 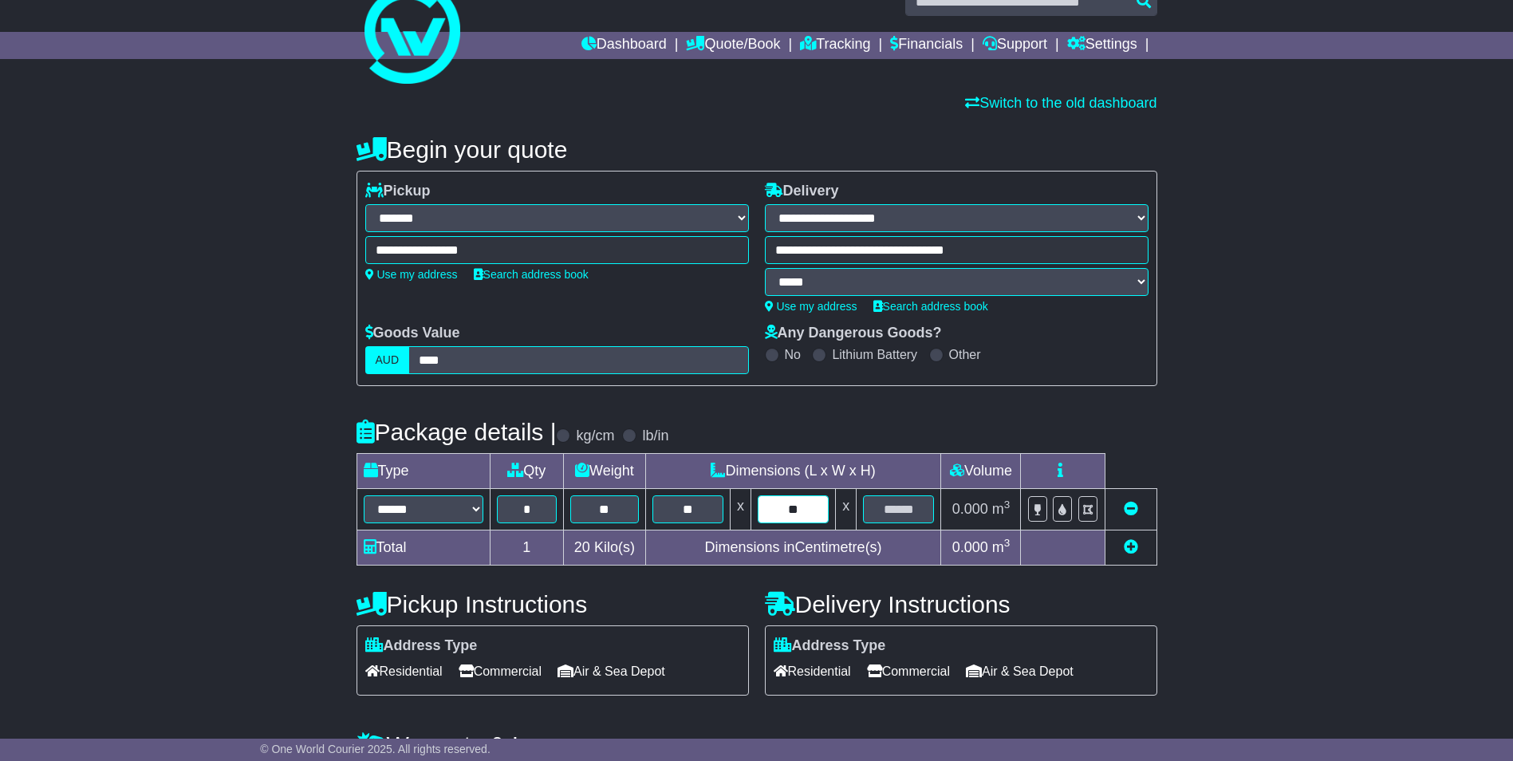 I want to click on a: Settings, so click(x=1102, y=45).